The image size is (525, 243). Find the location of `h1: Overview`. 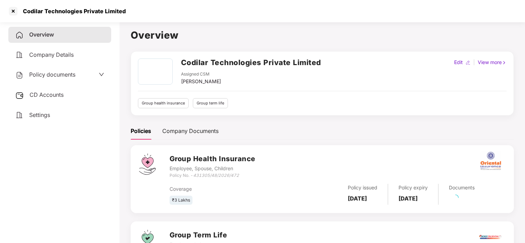

h1: Overview is located at coordinates (322, 35).